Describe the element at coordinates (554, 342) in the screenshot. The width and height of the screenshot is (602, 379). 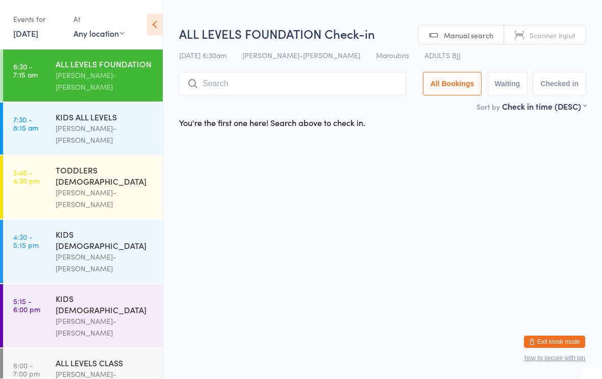
I see `button: Exit kiosk mode` at that location.